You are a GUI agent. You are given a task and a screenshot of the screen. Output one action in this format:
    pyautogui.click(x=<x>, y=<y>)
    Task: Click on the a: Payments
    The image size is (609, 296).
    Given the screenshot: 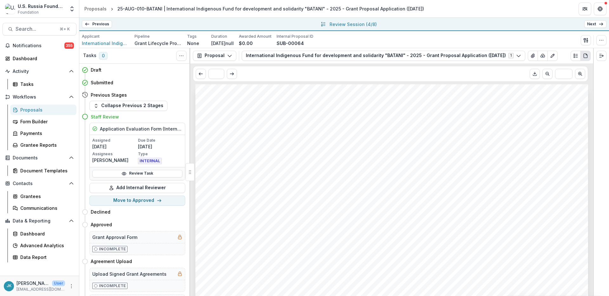 What is the action you would take?
    pyautogui.click(x=43, y=133)
    